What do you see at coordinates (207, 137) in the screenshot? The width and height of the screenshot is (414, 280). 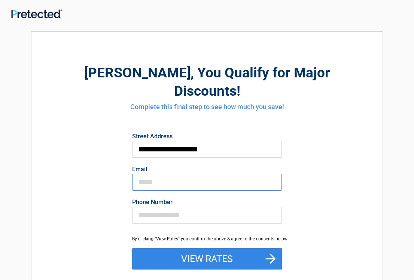 I see `label: Street Address` at bounding box center [207, 137].